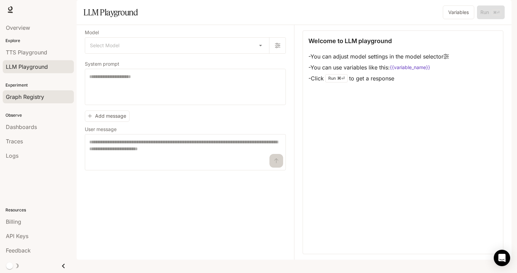 The height and width of the screenshot is (273, 517). Describe the element at coordinates (177, 46) in the screenshot. I see `div: Select Model` at that location.